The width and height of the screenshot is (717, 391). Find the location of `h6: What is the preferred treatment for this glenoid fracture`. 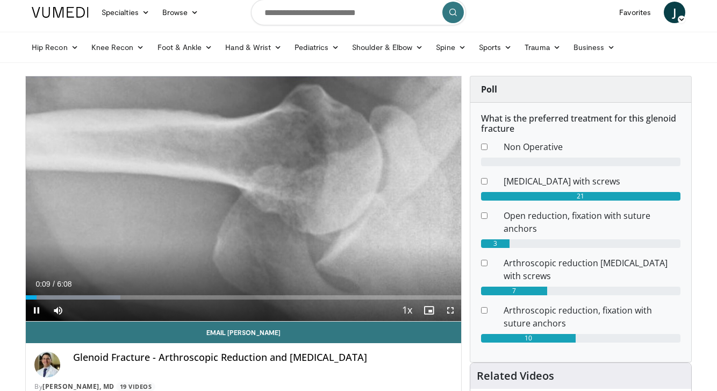

h6: What is the preferred treatment for this glenoid fracture is located at coordinates (581, 124).